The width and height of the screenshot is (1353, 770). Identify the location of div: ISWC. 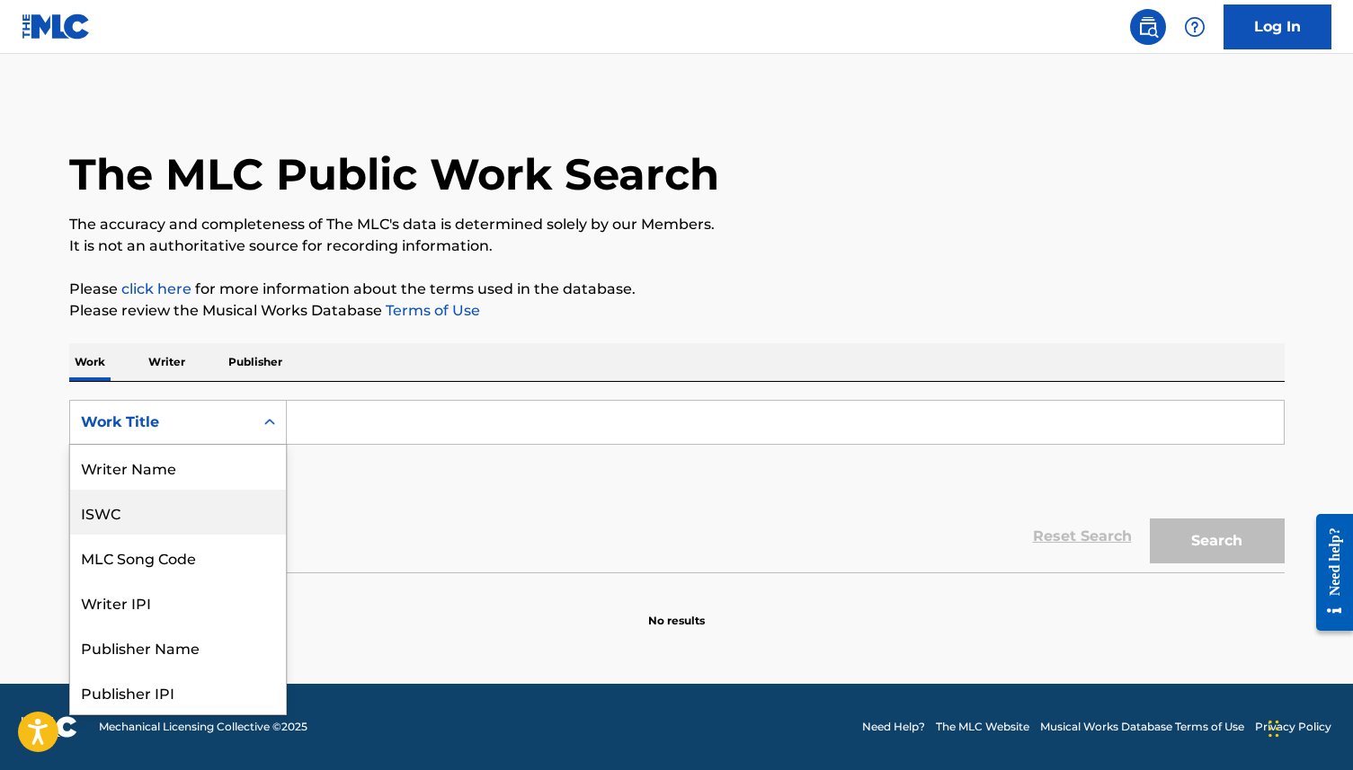
(178, 512).